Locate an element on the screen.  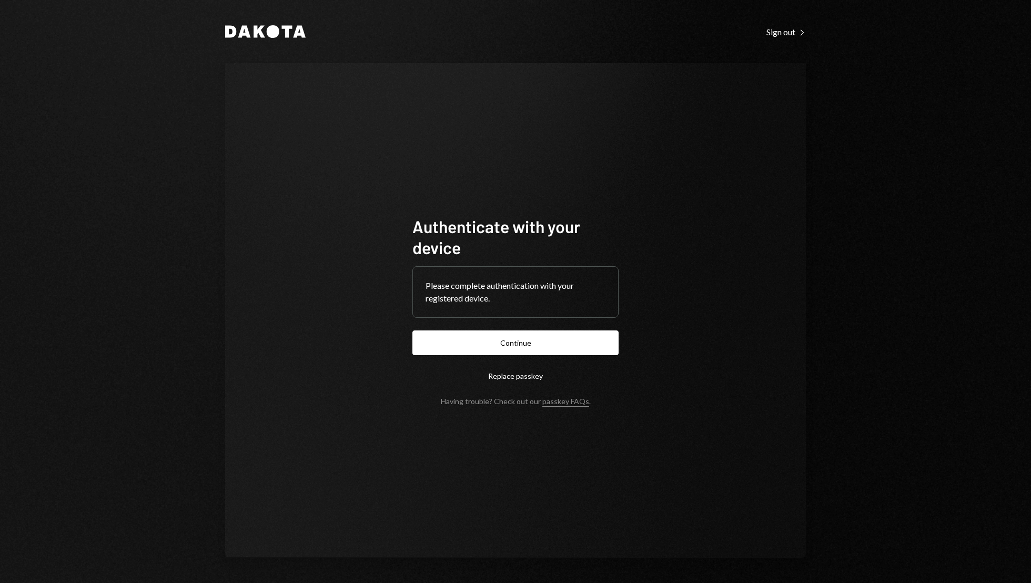
div: Sign out is located at coordinates (786, 32).